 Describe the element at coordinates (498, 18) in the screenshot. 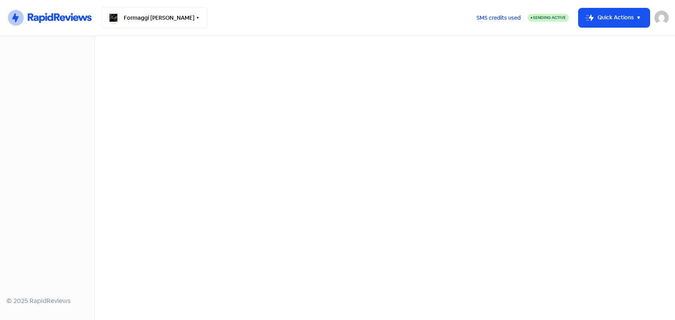

I see `span: SMS credits used` at that location.